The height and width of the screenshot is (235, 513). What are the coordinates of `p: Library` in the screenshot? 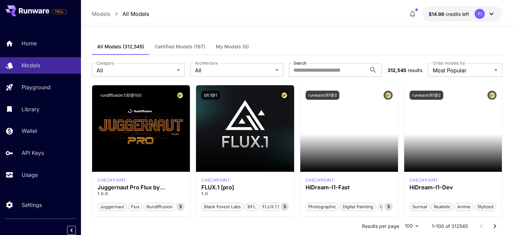 It's located at (30, 109).